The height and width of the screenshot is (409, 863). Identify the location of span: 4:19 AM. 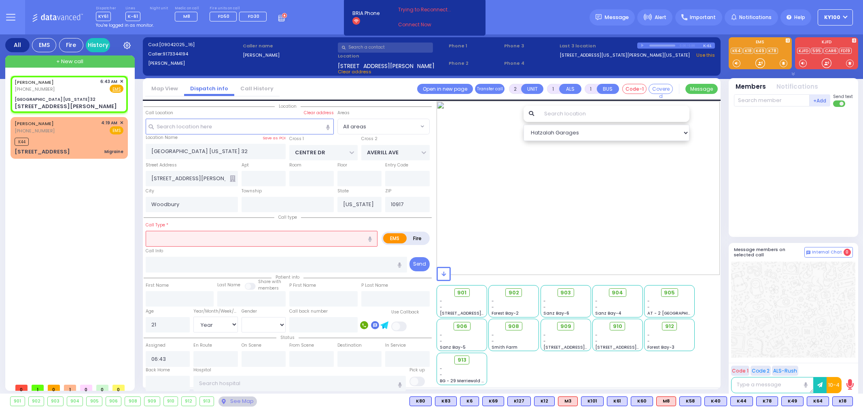
(109, 123).